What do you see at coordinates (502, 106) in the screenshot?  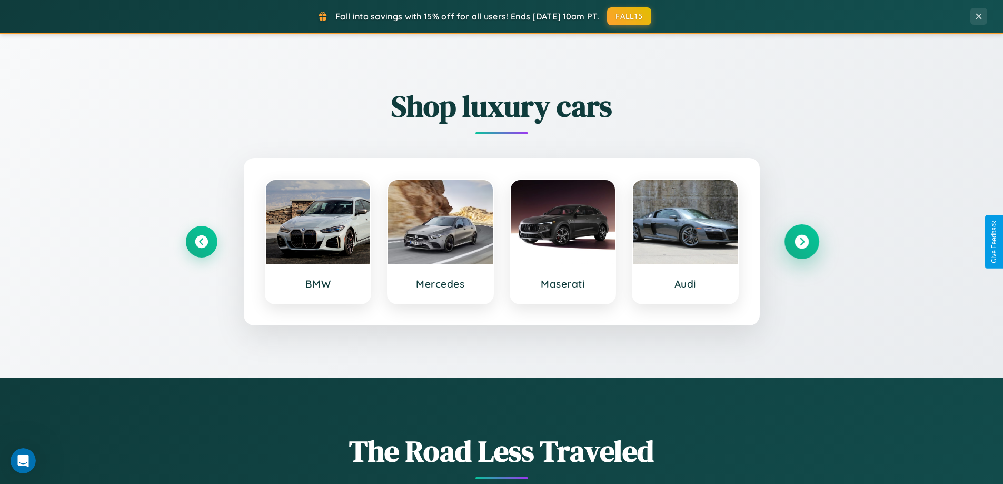 I see `h2: Shop luxury cars` at bounding box center [502, 106].